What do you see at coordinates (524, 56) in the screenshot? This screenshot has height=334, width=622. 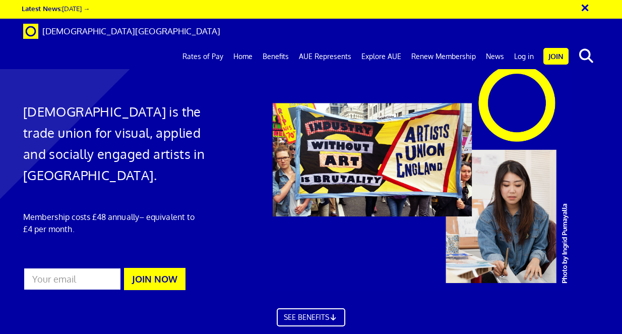 I see `a: Log in` at bounding box center [524, 56].